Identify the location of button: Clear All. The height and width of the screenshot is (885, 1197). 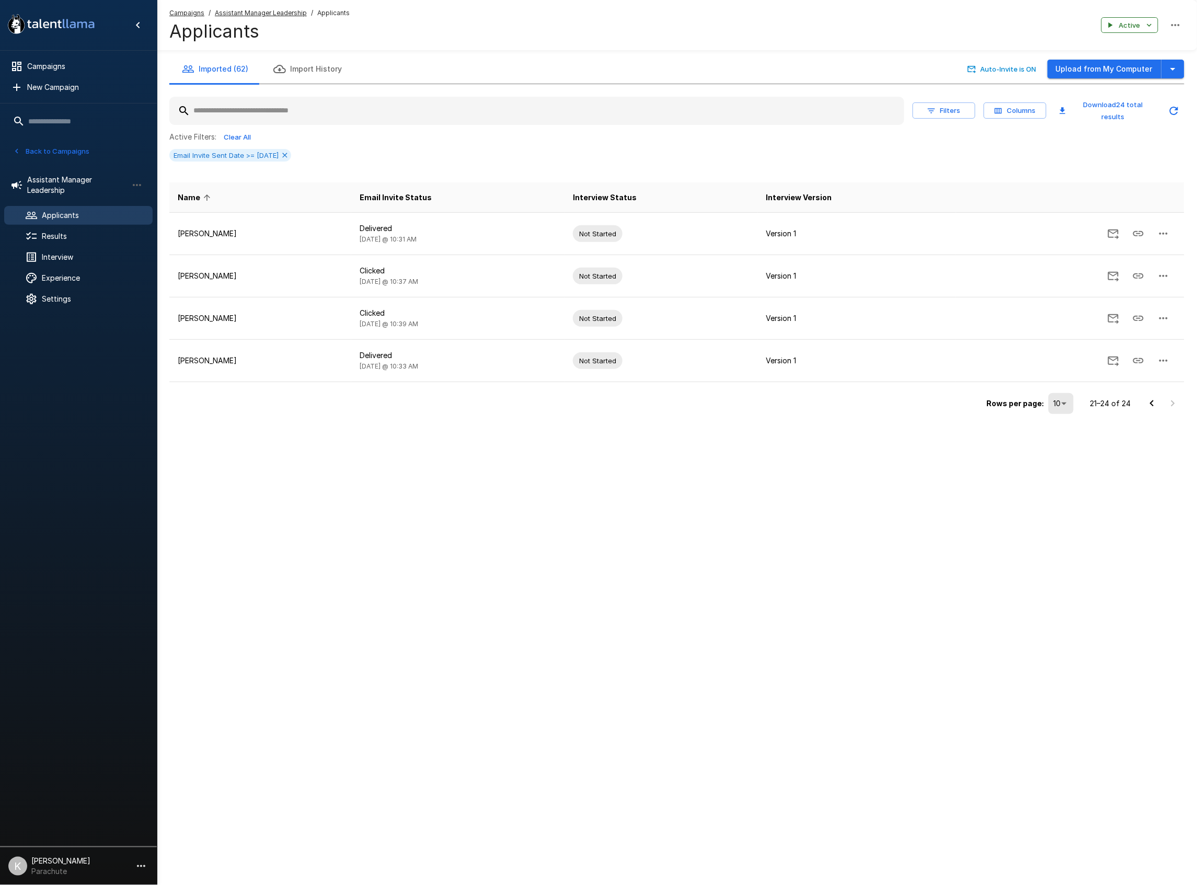
(237, 137).